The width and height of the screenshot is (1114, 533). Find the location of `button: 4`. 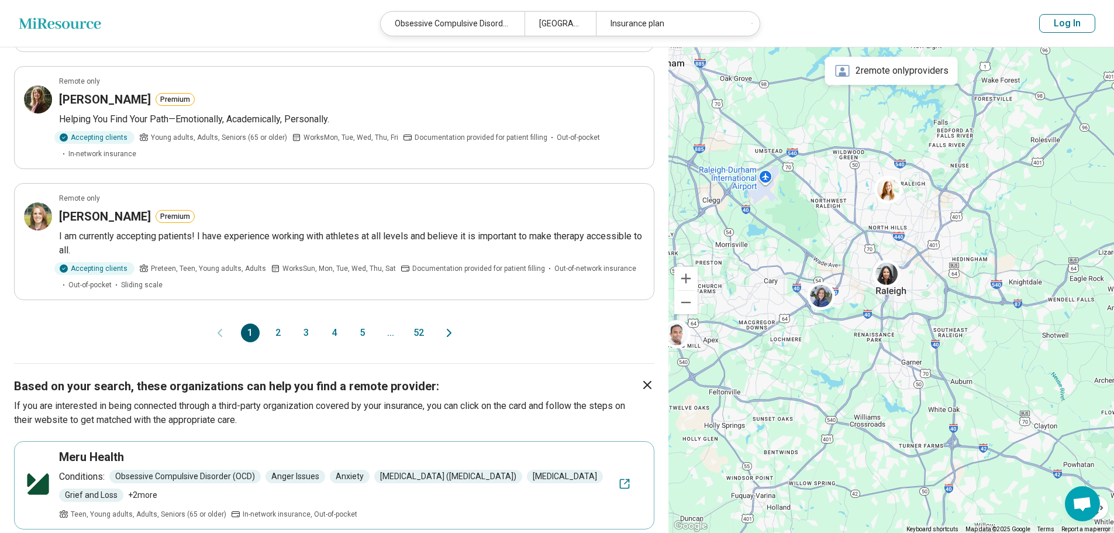

button: 4 is located at coordinates (334, 333).